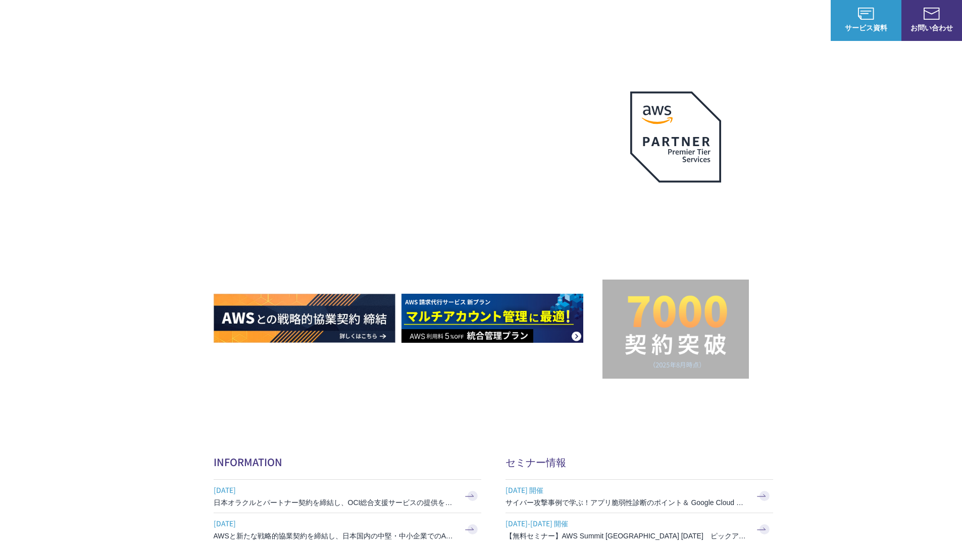 Image resolution: width=962 pixels, height=546 pixels. I want to click on p: 業種別ソリューション, so click(625, 20).